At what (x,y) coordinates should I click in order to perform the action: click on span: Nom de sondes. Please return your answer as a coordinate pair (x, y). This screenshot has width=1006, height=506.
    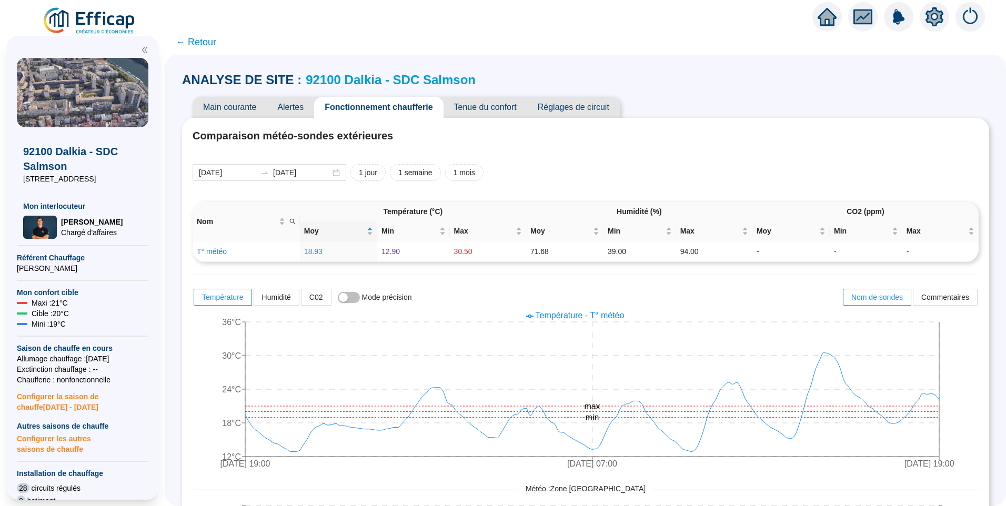
    Looking at the image, I should click on (878, 297).